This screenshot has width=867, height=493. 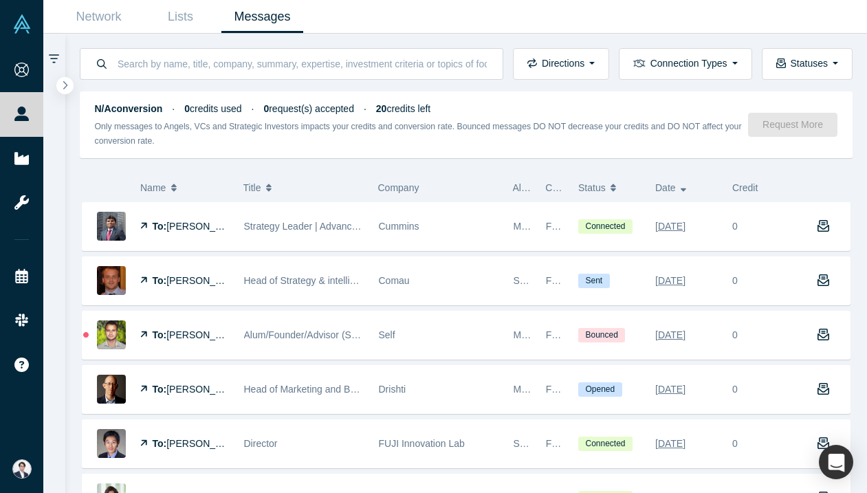 What do you see at coordinates (111, 280) in the screenshot?
I see `img: Francesco Renelli's Profile Image` at bounding box center [111, 280].